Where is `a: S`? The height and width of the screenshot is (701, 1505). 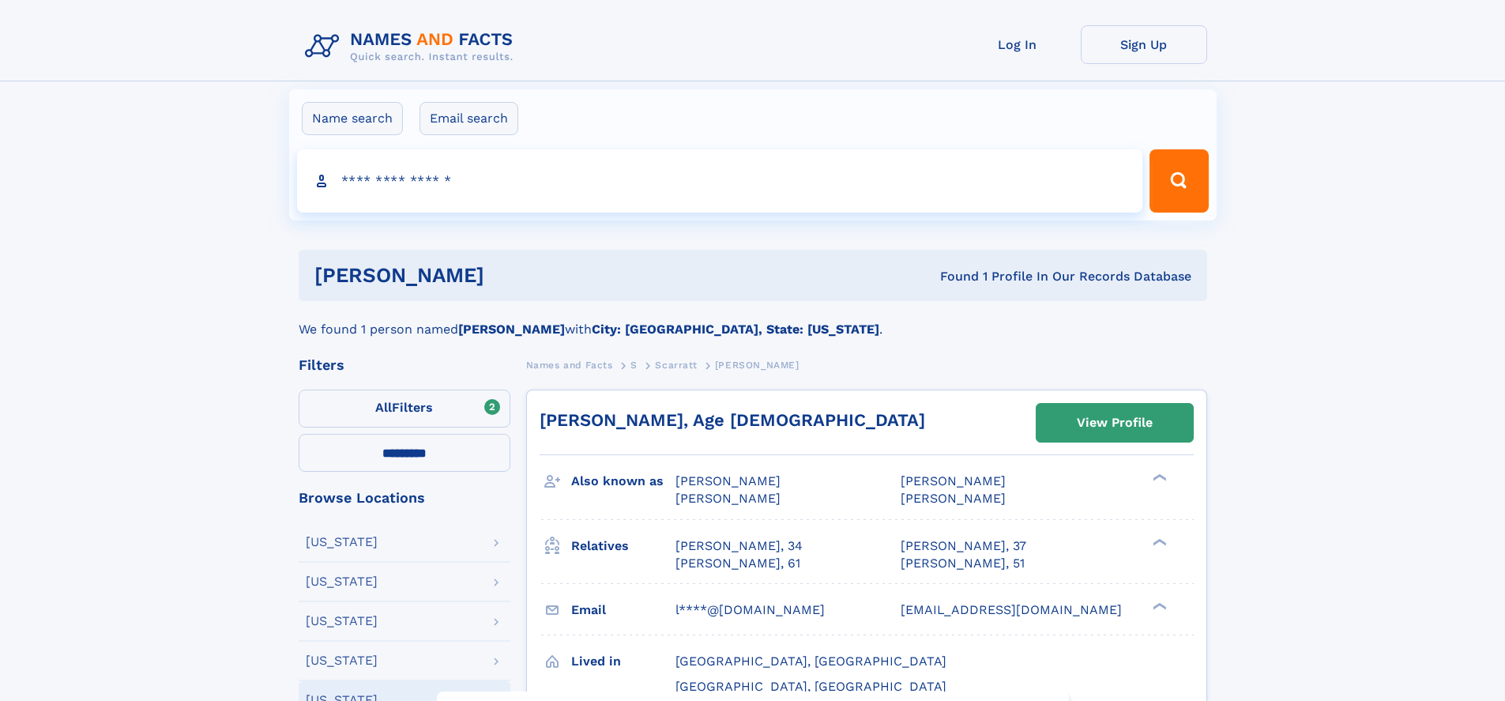
a: S is located at coordinates (633, 364).